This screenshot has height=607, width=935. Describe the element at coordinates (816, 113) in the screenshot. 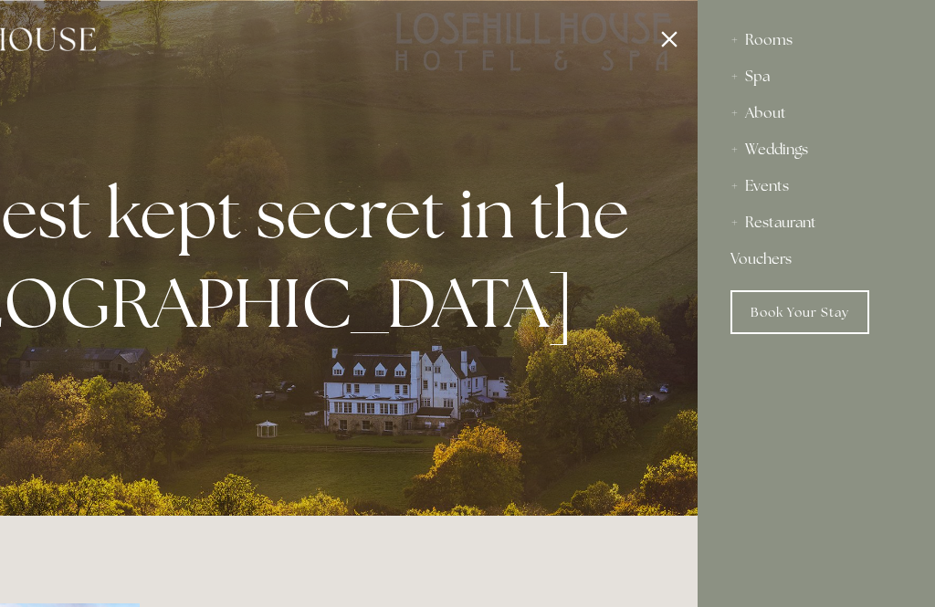

I see `div: About` at that location.